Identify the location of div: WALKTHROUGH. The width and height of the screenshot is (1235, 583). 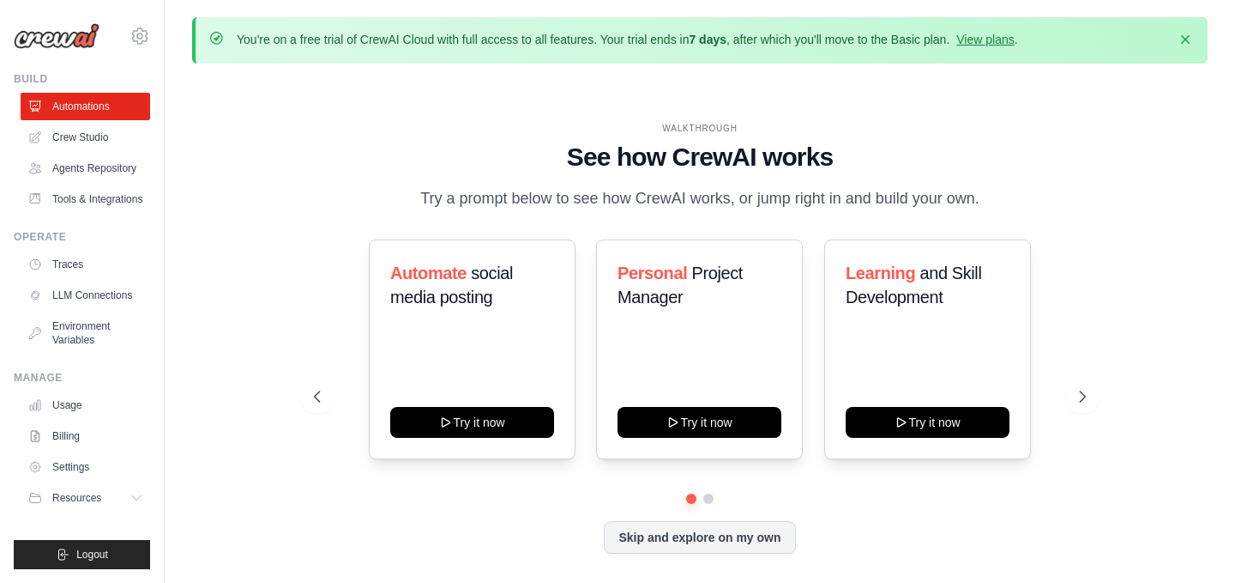
(699, 128).